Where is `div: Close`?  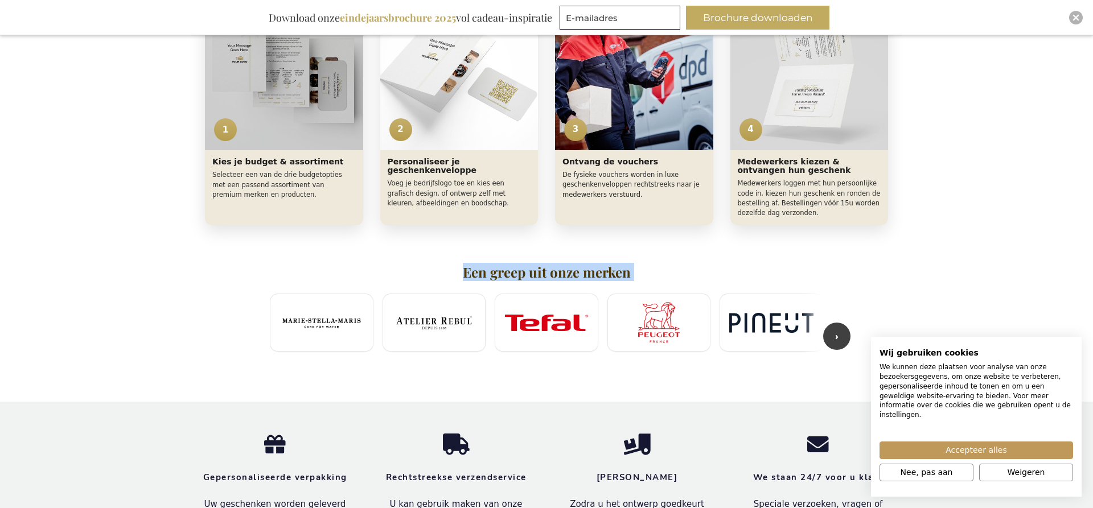 div: Close is located at coordinates (1076, 18).